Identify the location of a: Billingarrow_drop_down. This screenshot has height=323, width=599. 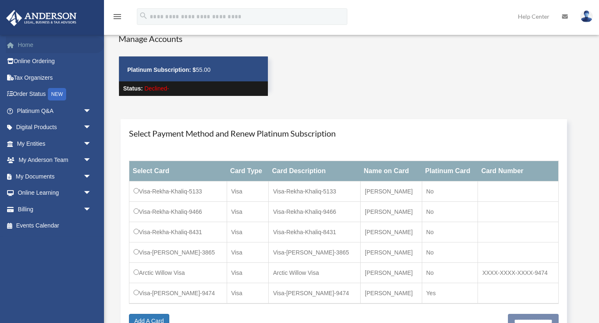
(55, 210).